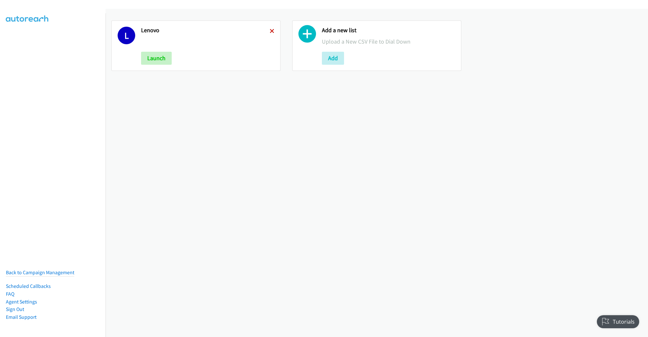 This screenshot has width=648, height=337. I want to click on a: Sign Out, so click(15, 309).